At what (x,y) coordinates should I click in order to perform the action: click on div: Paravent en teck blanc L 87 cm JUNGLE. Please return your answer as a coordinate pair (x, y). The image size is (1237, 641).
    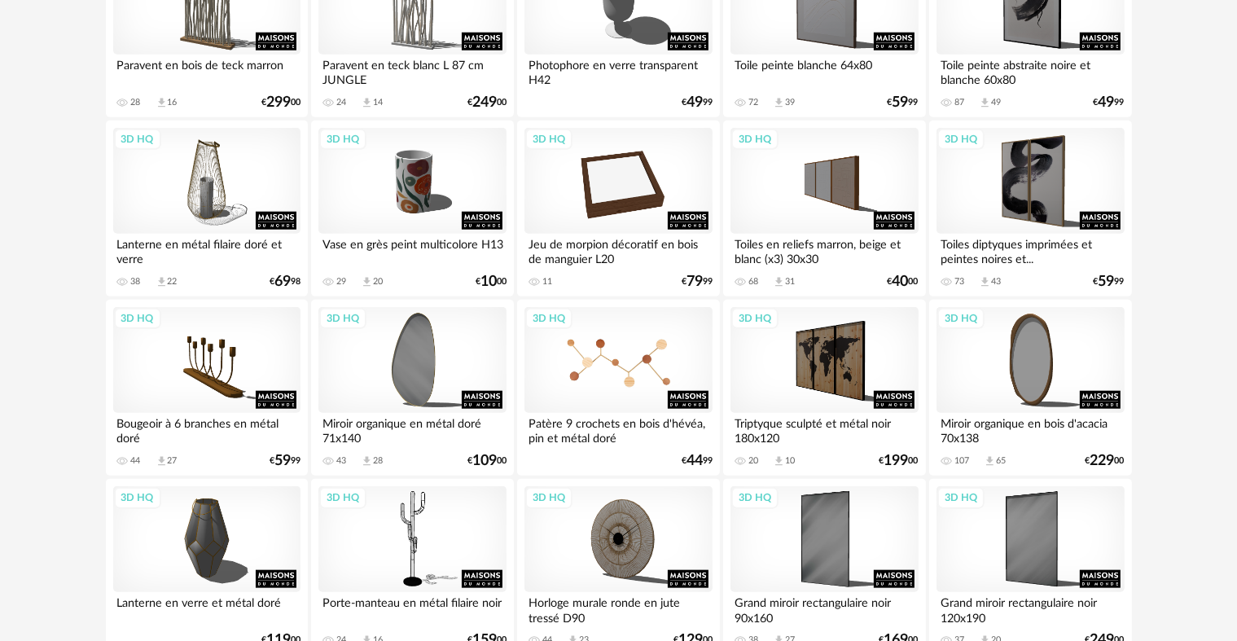
    Looking at the image, I should click on (412, 71).